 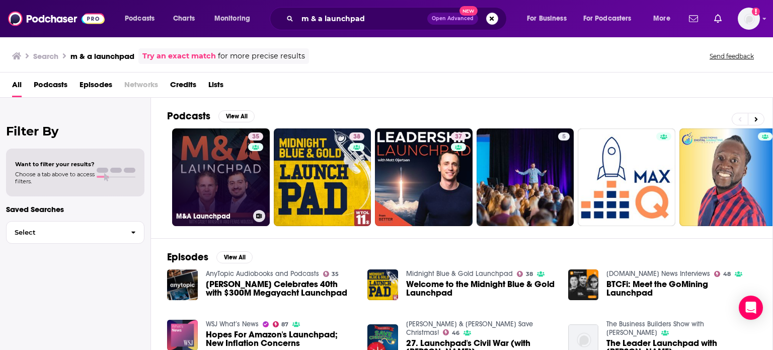 What do you see at coordinates (732, 56) in the screenshot?
I see `button: Send feedback` at bounding box center [732, 56].